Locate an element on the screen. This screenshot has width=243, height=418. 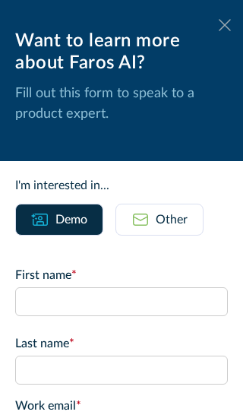
p: Fill out this form to speak to a product expert. is located at coordinates (122, 104).